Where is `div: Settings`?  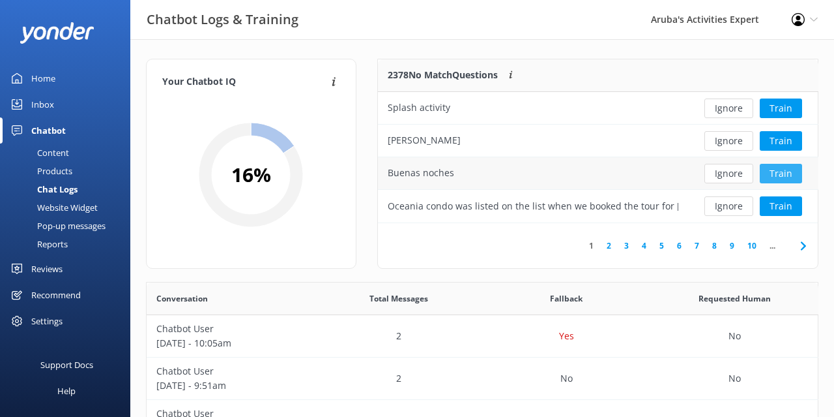 div: Settings is located at coordinates (47, 321).